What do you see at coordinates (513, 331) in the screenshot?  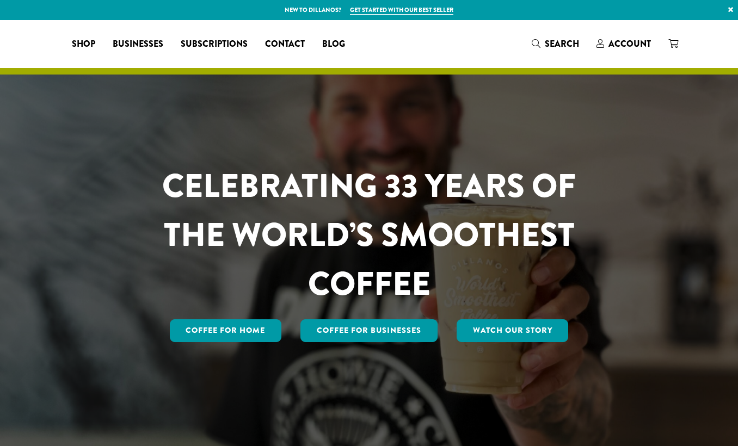 I see `a: Watch Our Story` at bounding box center [513, 331].